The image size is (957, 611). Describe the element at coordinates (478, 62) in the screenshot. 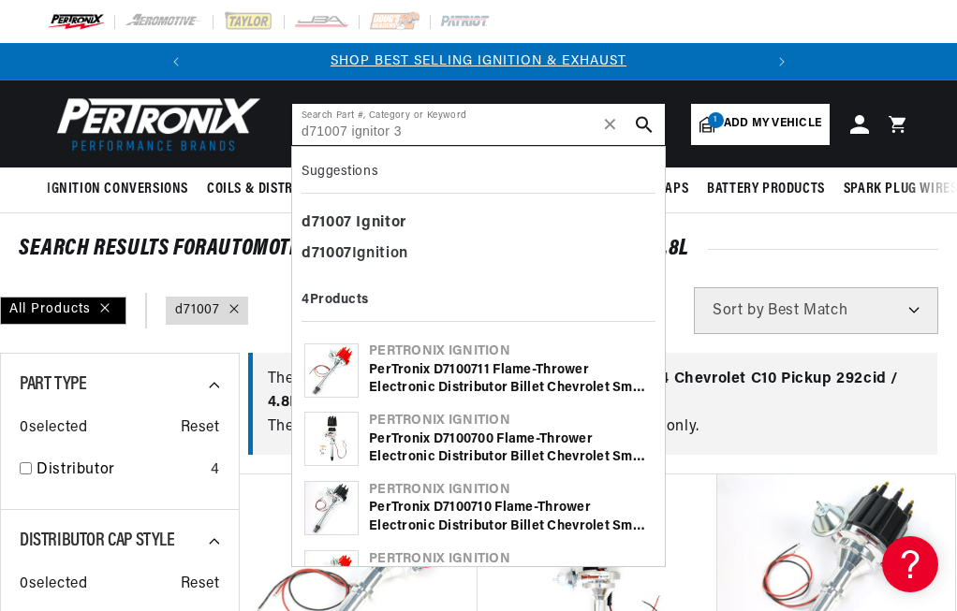

I see `div: 1 of 2` at that location.